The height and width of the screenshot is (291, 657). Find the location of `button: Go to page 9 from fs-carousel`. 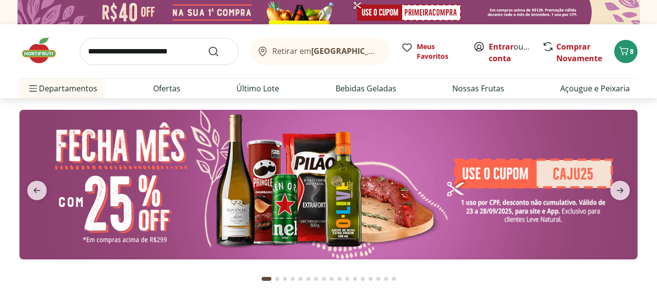

button: Go to page 9 from fs-carousel is located at coordinates (332, 279).